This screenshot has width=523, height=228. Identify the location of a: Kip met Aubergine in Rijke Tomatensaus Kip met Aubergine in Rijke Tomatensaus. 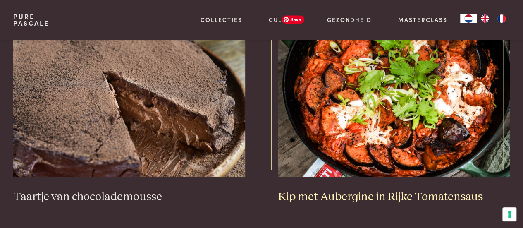
(393, 107).